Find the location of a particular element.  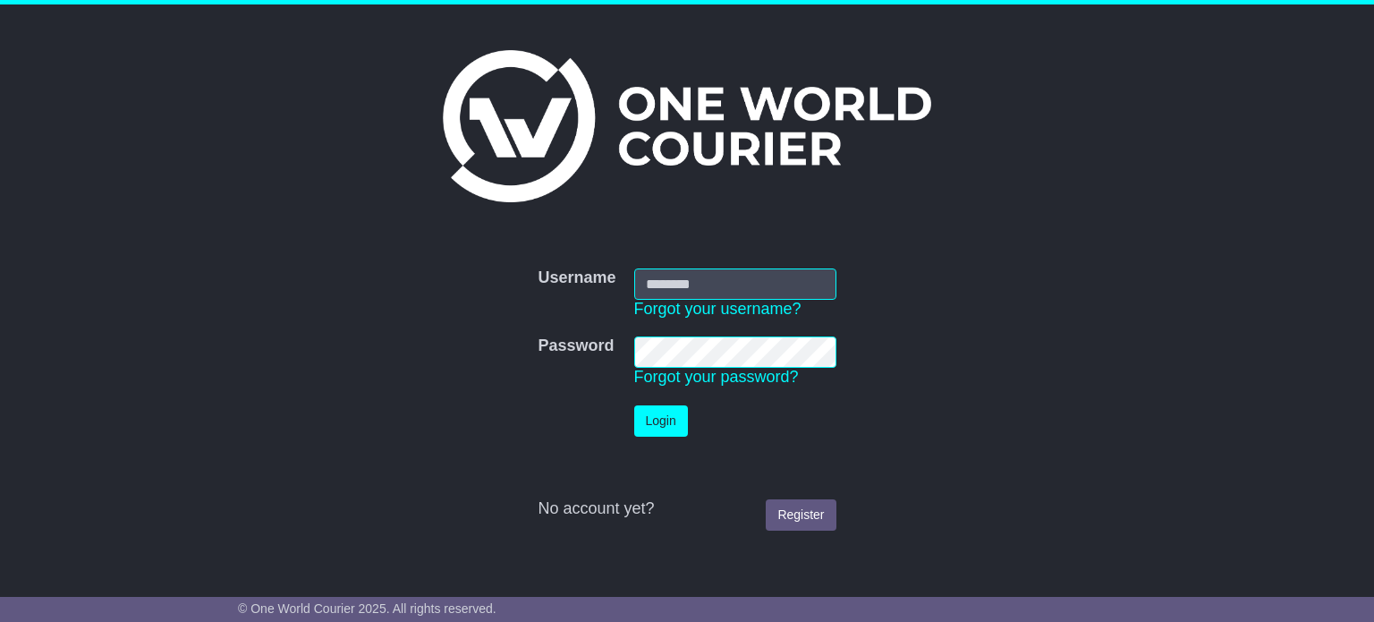

span: © One World Courier 2025. All rights reserved. is located at coordinates (367, 608).